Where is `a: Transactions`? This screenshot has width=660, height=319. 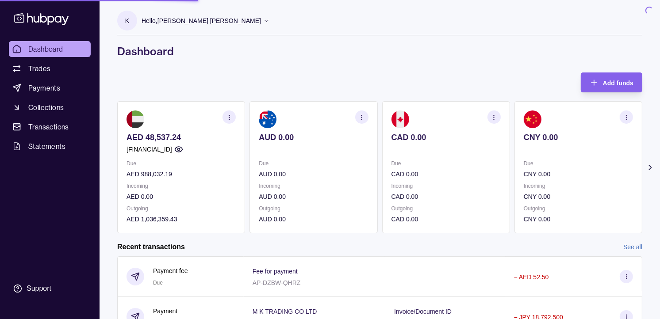 a: Transactions is located at coordinates (50, 127).